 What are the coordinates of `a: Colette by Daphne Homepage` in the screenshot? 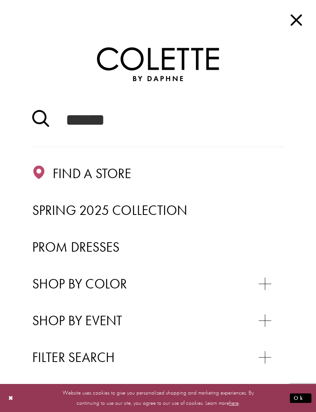 It's located at (158, 64).